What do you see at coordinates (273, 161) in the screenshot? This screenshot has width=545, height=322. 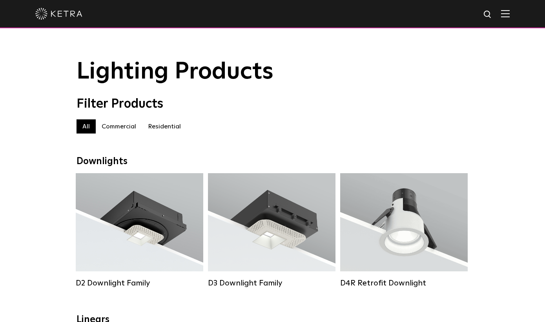 I see `div: Downlights` at bounding box center [273, 161].